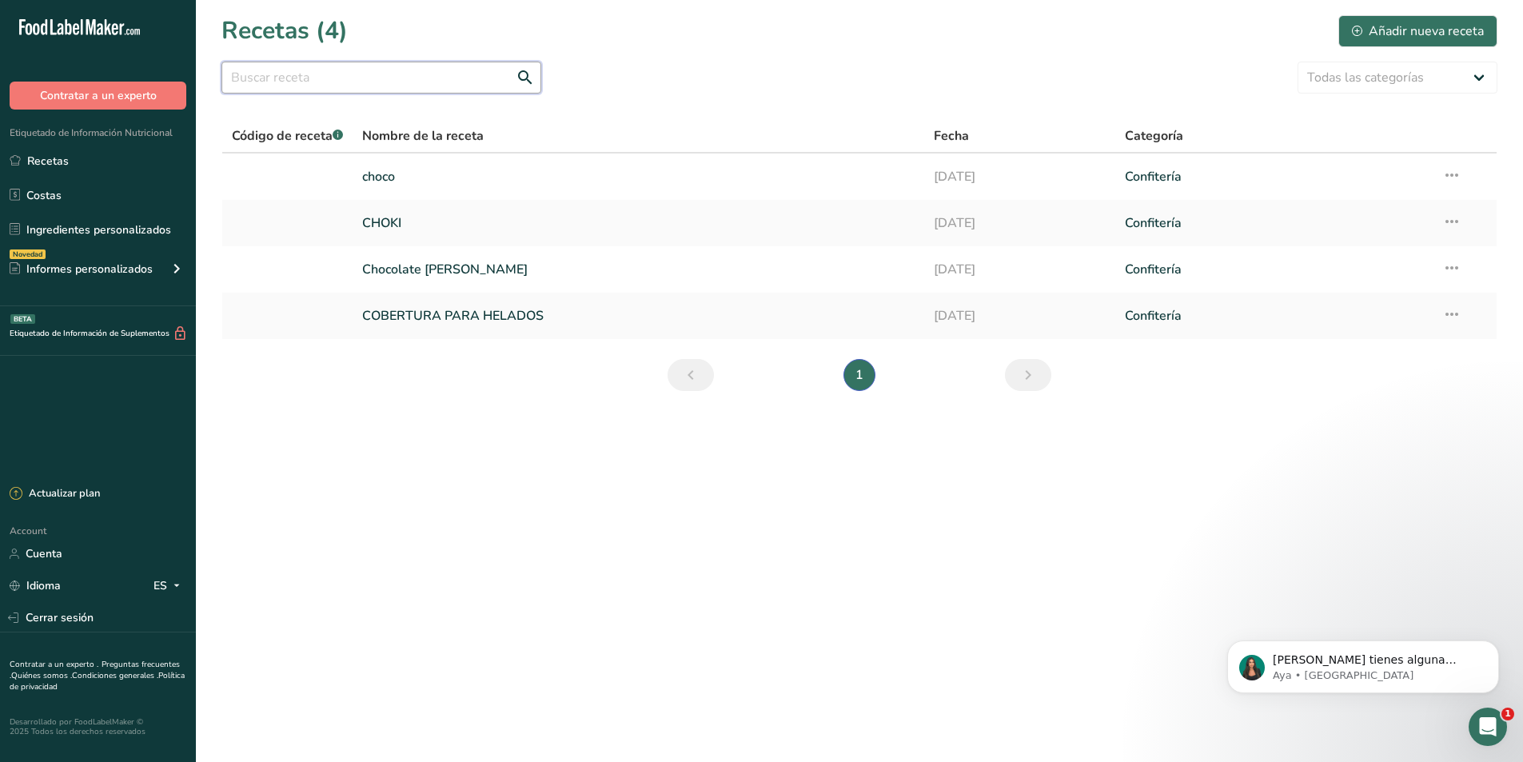 This screenshot has height=762, width=1523. Describe the element at coordinates (42, 676) in the screenshot. I see `a: Quiénes somos .` at that location.